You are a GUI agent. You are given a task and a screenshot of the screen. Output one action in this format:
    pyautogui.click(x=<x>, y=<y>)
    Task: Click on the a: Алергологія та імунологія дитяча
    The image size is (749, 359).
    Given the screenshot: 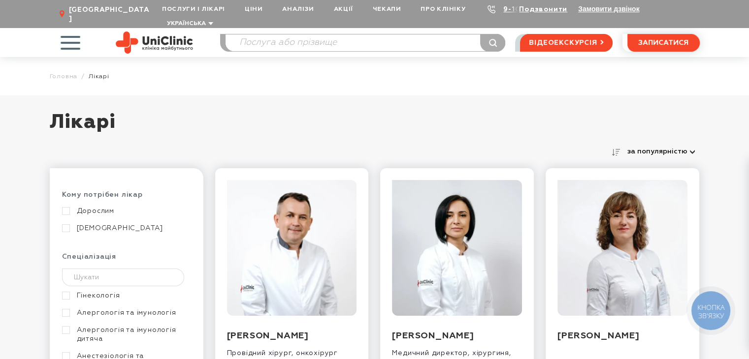 What is the action you would take?
    pyautogui.click(x=125, y=335)
    